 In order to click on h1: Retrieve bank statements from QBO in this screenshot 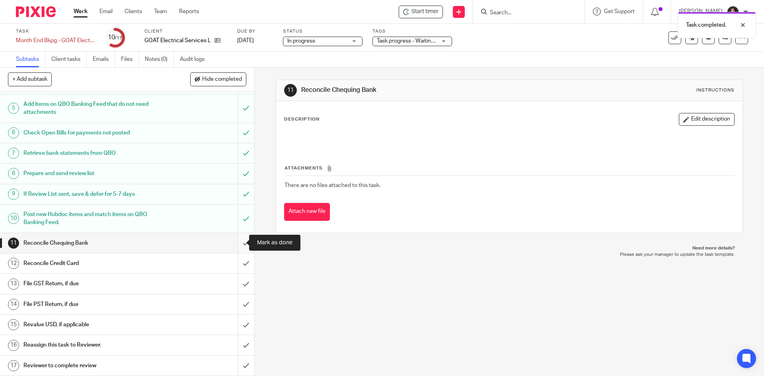, I will do `click(92, 153)`.